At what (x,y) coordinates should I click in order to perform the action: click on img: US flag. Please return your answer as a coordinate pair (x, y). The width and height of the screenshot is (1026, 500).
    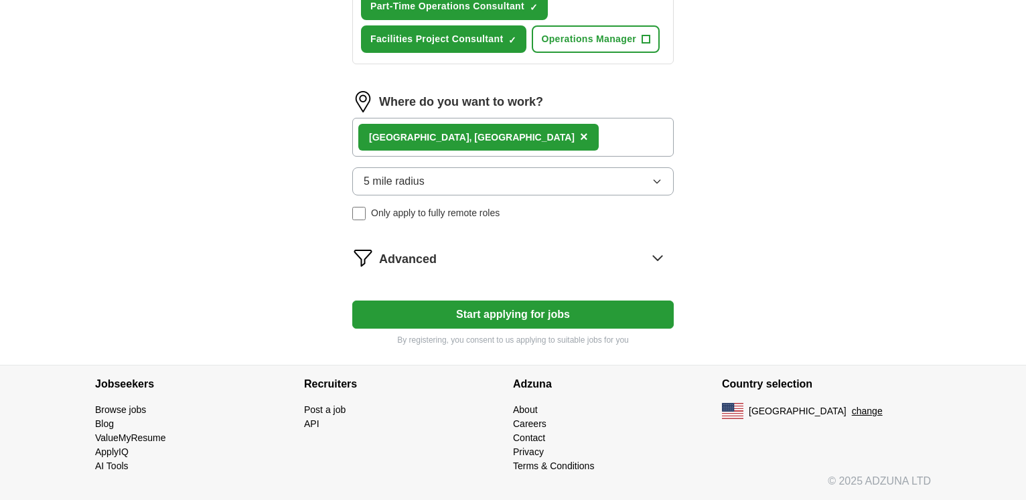
    Looking at the image, I should click on (732, 411).